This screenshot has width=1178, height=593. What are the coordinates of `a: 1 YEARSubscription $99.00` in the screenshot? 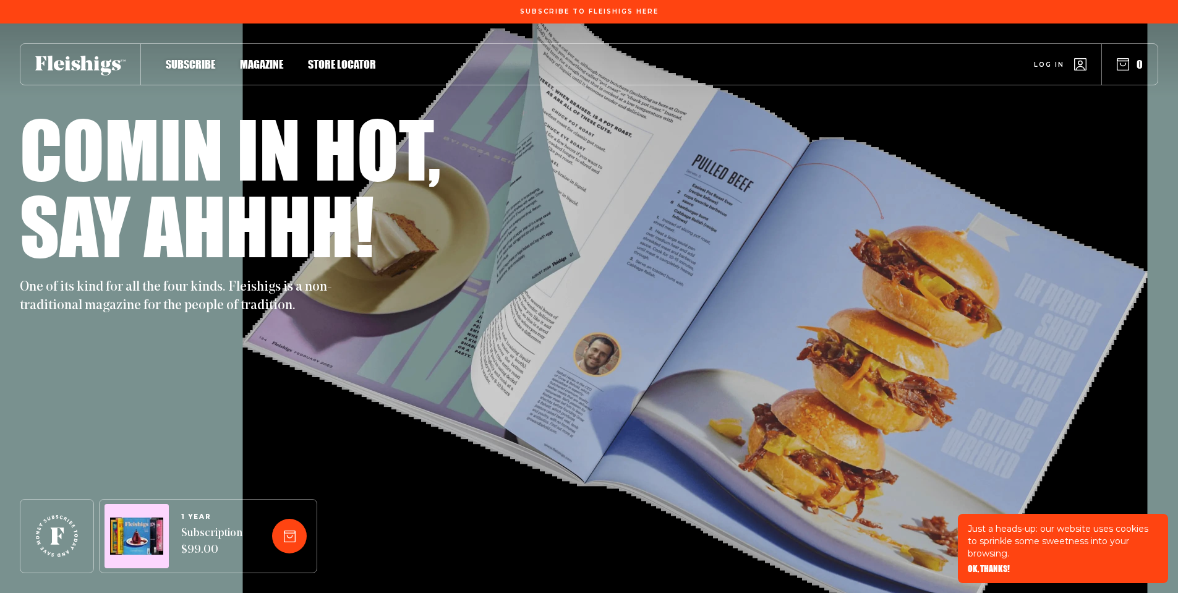 It's located at (212, 536).